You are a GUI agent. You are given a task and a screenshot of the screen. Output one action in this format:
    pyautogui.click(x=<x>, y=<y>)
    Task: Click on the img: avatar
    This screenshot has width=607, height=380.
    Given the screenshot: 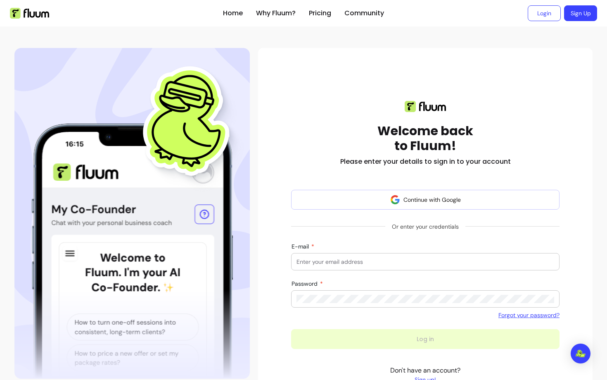 What is the action you would take?
    pyautogui.click(x=395, y=200)
    